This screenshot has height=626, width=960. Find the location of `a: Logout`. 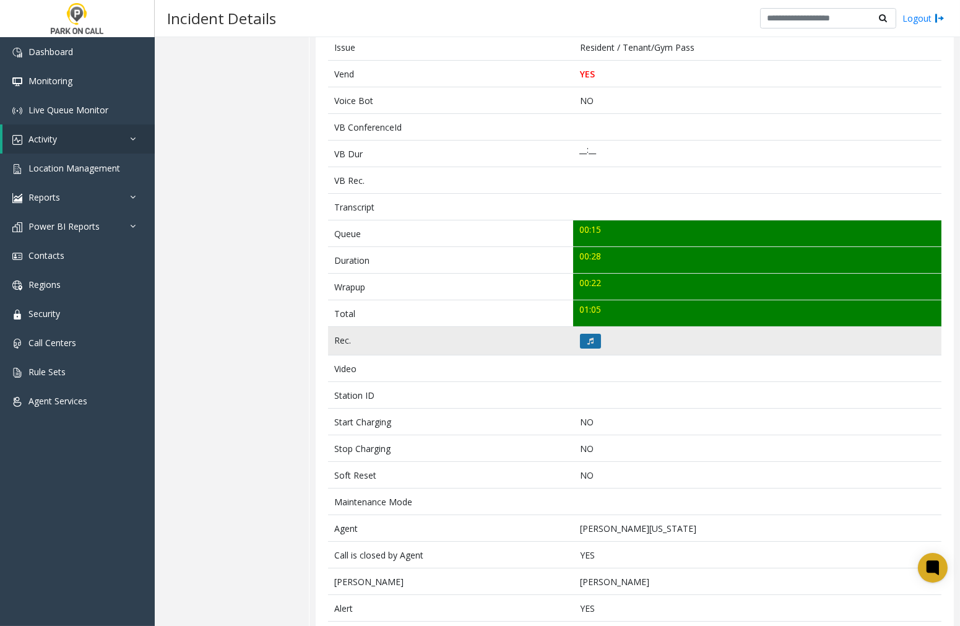

a: Logout is located at coordinates (923, 18).